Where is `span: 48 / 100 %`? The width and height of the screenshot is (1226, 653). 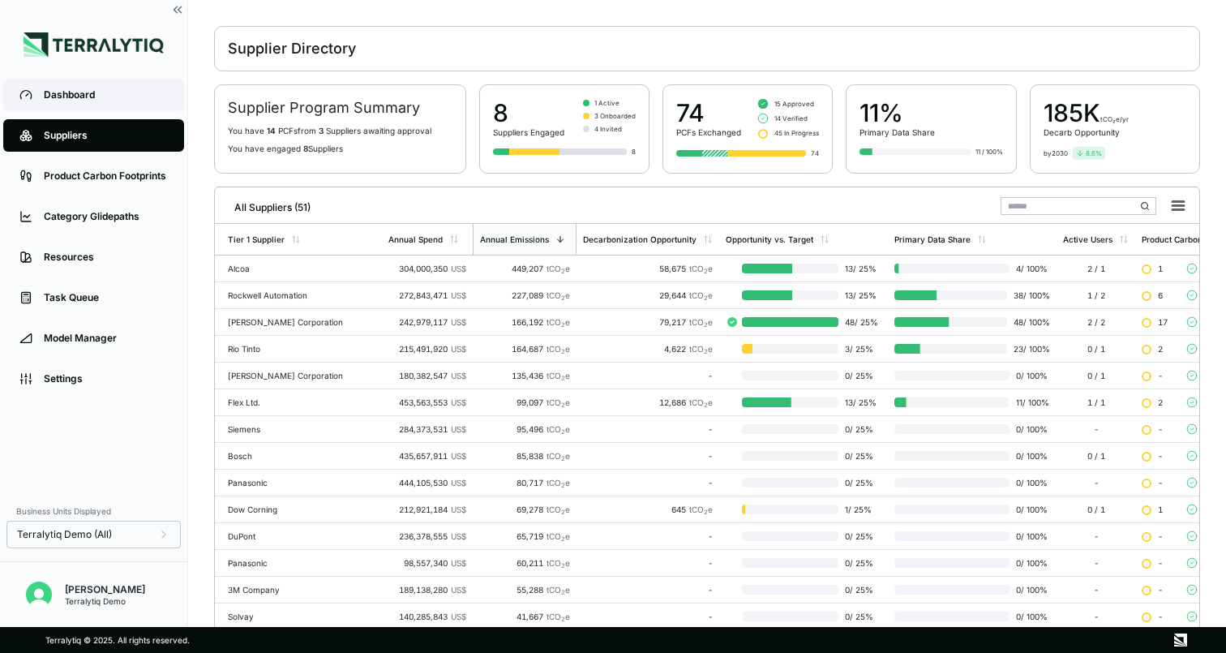 span: 48 / 100 % is located at coordinates (1028, 322).